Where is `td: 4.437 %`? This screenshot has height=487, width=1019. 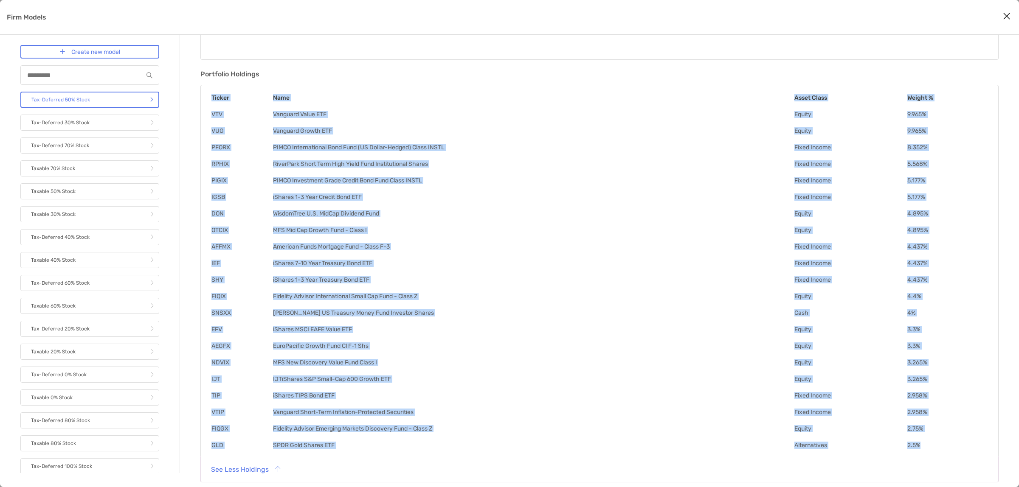 td: 4.437 % is located at coordinates (947, 263).